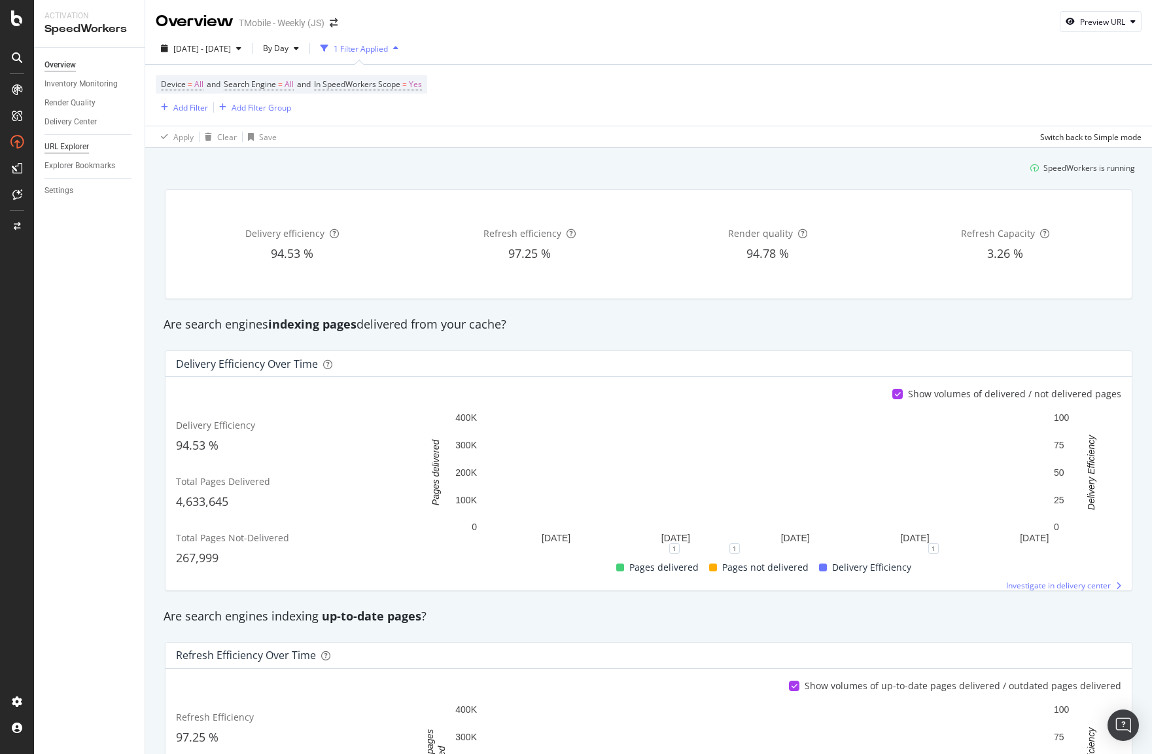  Describe the element at coordinates (215, 716) in the screenshot. I see `span: Refresh Efficiency` at that location.